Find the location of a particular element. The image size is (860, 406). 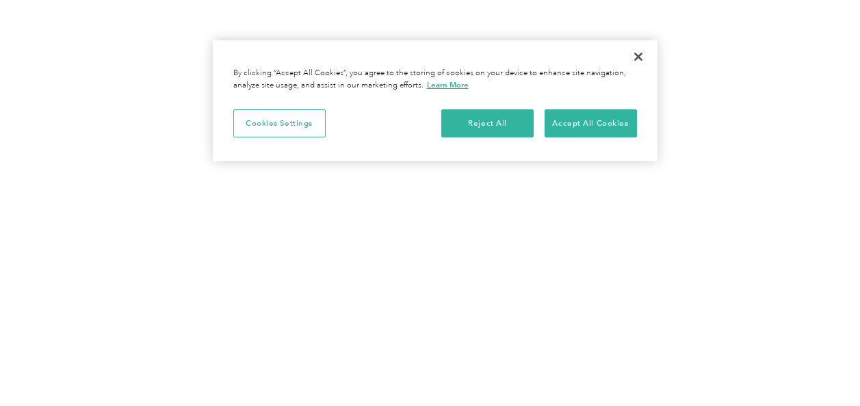

button: Accept All Cookies is located at coordinates (591, 124).